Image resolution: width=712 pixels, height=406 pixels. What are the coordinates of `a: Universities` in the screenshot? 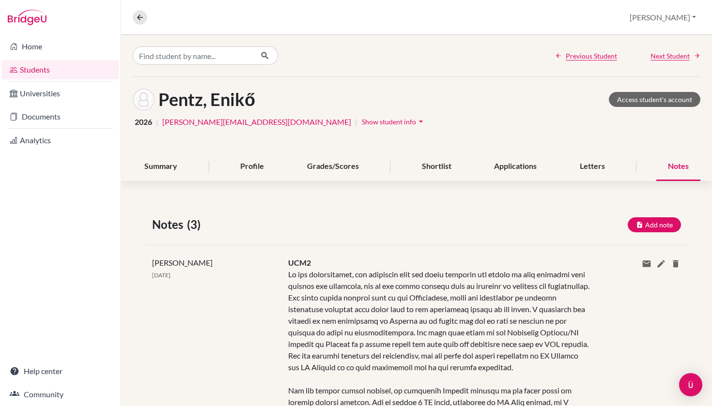 It's located at (60, 93).